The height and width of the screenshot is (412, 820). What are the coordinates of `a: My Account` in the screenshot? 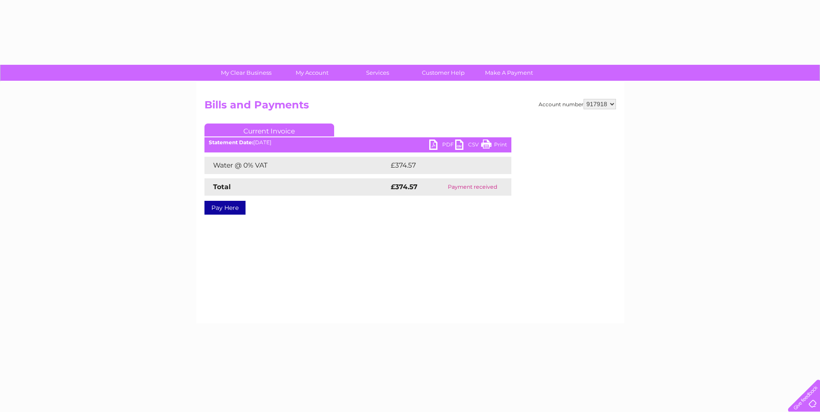 It's located at (312, 73).